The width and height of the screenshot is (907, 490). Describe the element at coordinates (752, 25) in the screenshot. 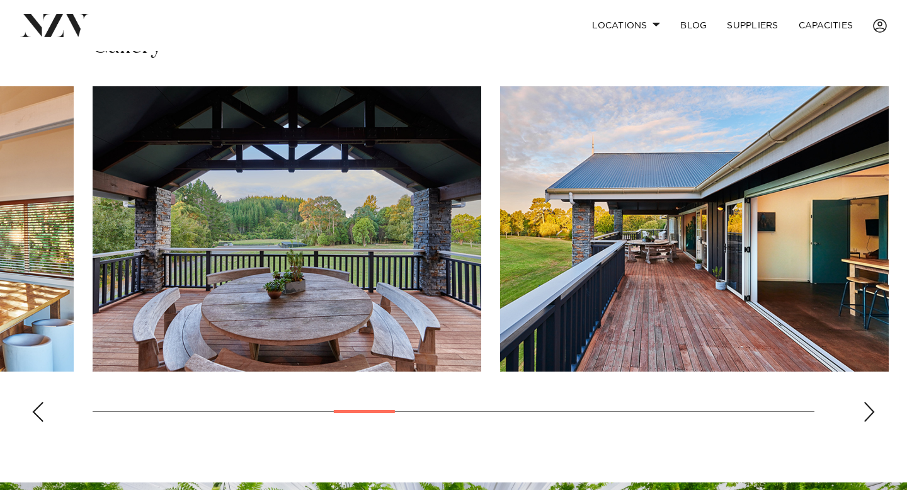

I see `a: SUPPLIERS` at that location.